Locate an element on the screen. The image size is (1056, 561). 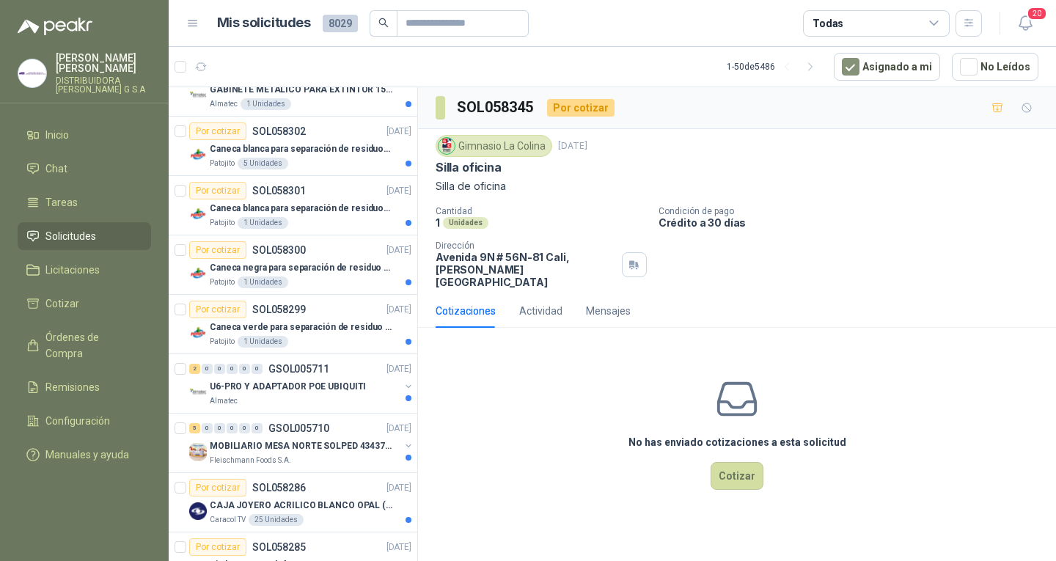
div: 5 Unidades is located at coordinates (263, 164).